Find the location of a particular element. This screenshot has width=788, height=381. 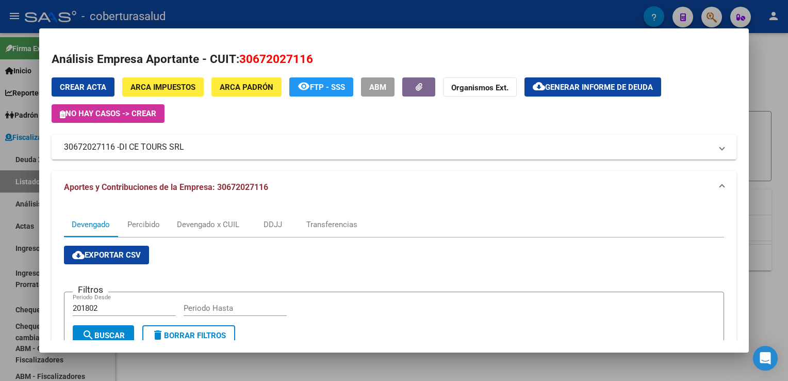

span: FTP - SSS is located at coordinates (328, 87).